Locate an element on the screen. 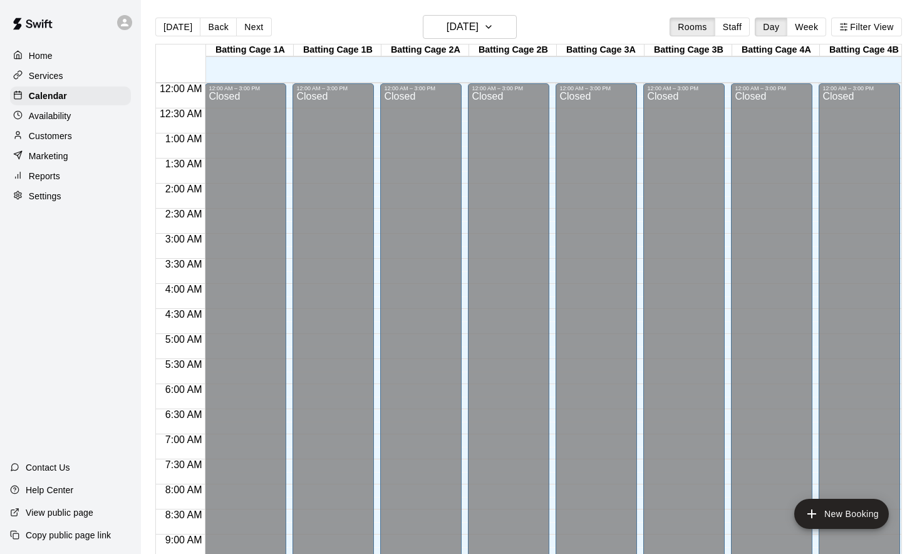 The image size is (922, 554). a: Customers is located at coordinates (70, 136).